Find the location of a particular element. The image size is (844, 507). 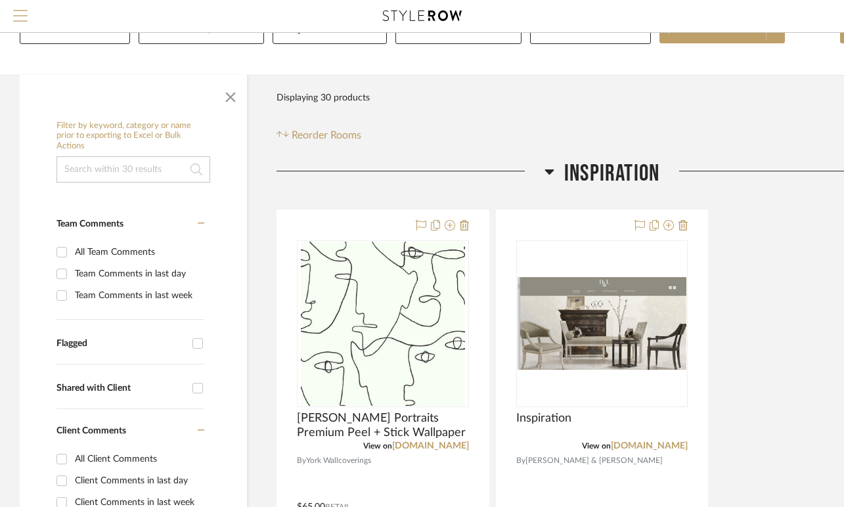

img: Pablo Portraits Premium Peel + Stick Wallpaper is located at coordinates (383, 324).